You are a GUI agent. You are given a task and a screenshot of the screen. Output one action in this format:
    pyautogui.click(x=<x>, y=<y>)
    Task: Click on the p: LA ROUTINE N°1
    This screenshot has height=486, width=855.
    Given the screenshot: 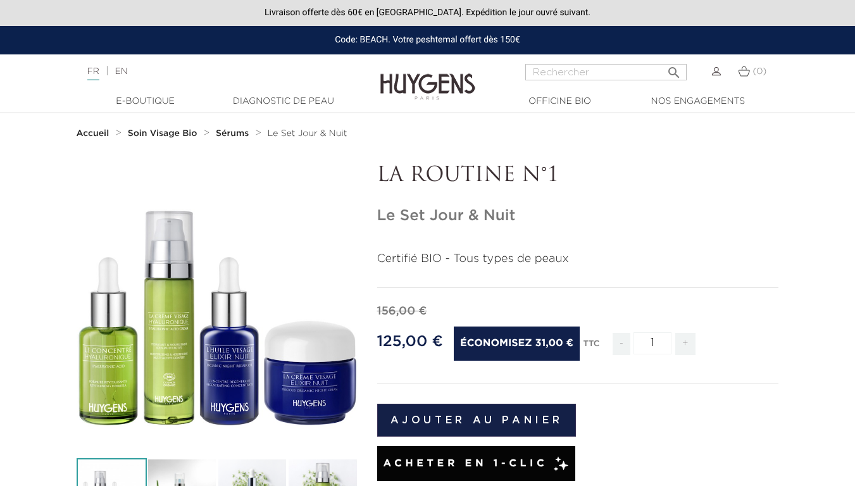 What is the action you would take?
    pyautogui.click(x=578, y=176)
    